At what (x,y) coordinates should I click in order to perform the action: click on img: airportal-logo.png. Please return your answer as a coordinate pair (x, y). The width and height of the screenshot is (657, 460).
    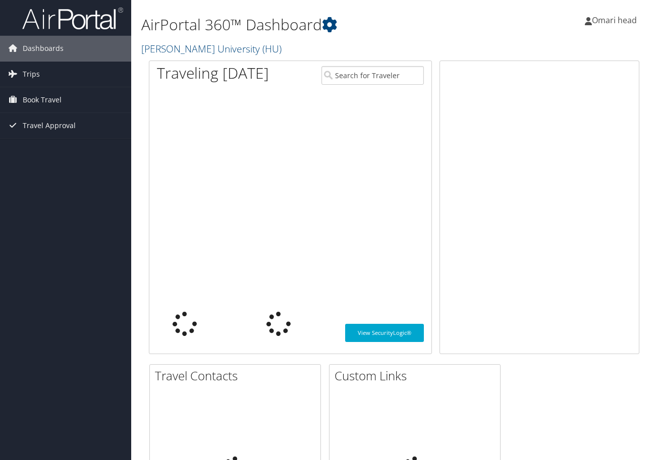
    Looking at the image, I should click on (73, 18).